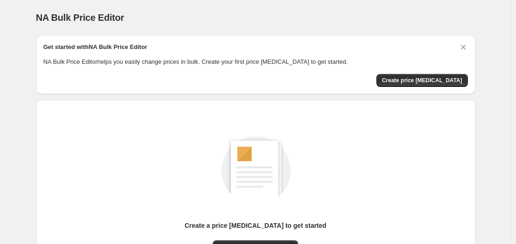  Describe the element at coordinates (256, 62) in the screenshot. I see `p: NA Bulk Price Editor helps you easily change prices in bulk. Create your first price [MEDICAL_DAT...` at that location.